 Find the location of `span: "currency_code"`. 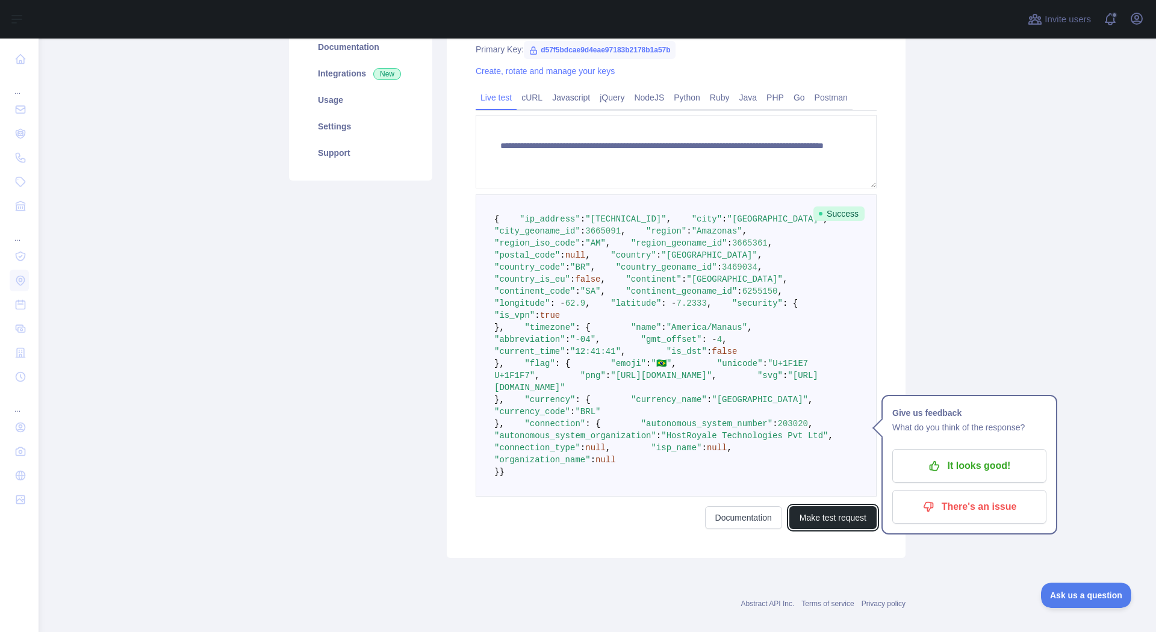

span: "currency_code" is located at coordinates (532, 412).